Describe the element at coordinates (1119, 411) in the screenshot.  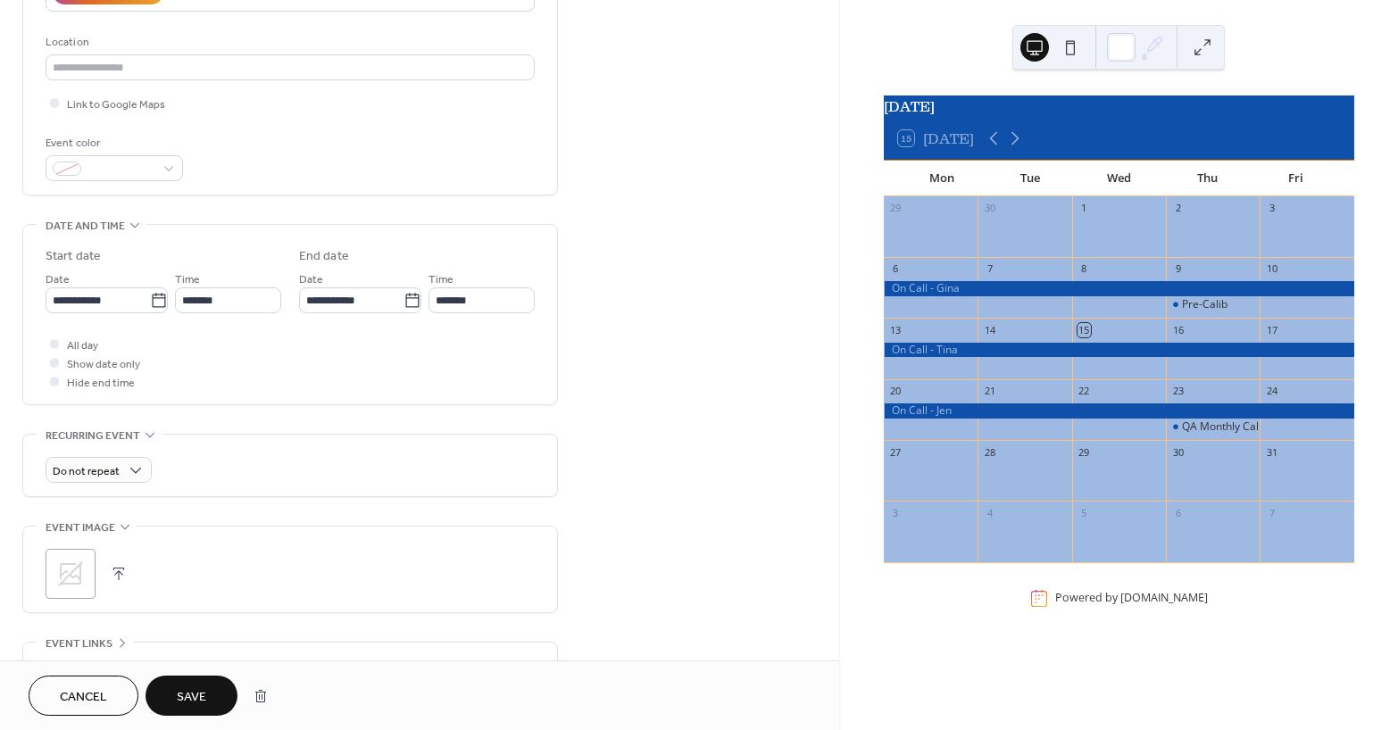
I see `div: On Call - Jen` at that location.